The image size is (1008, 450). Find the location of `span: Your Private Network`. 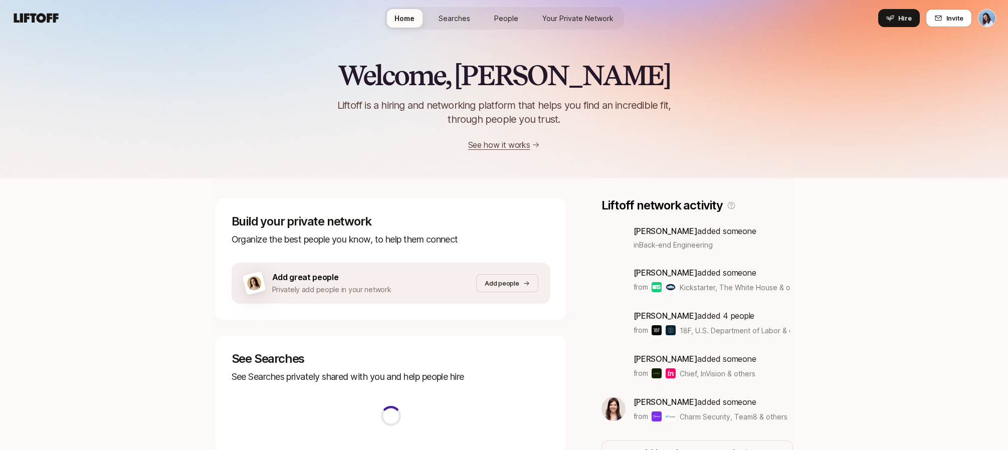

span: Your Private Network is located at coordinates (578, 18).